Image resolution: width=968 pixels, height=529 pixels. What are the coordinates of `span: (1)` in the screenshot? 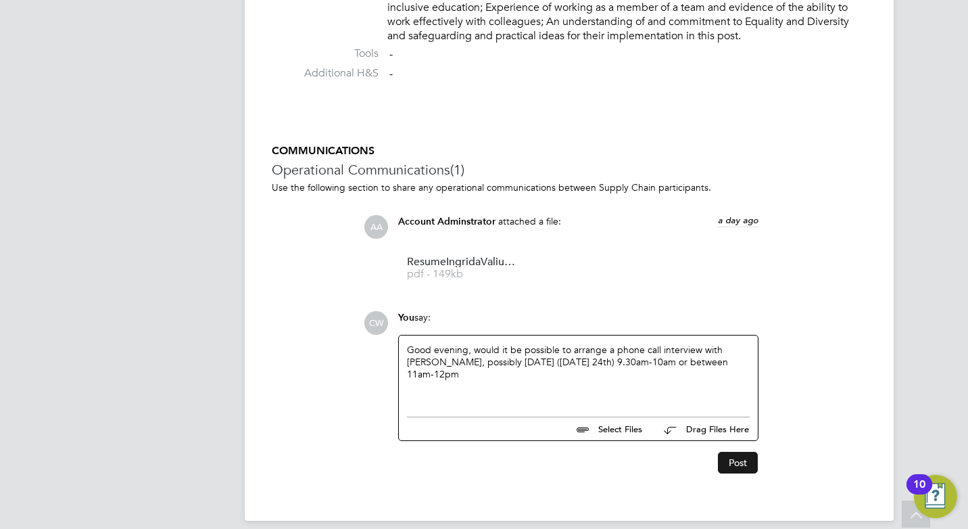 It's located at (457, 170).